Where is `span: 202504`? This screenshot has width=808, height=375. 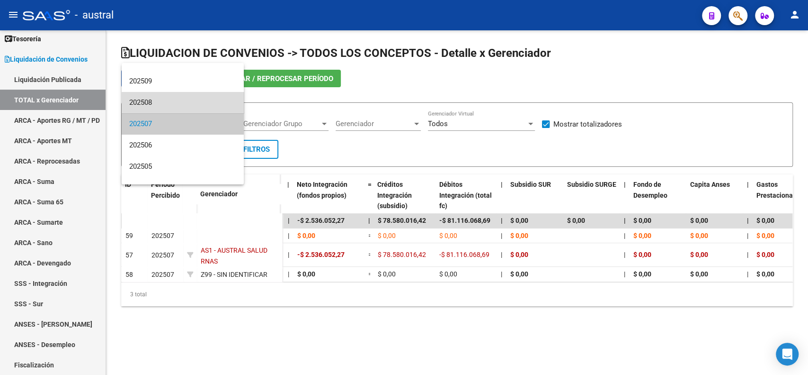
span: 202504 is located at coordinates (183, 188).